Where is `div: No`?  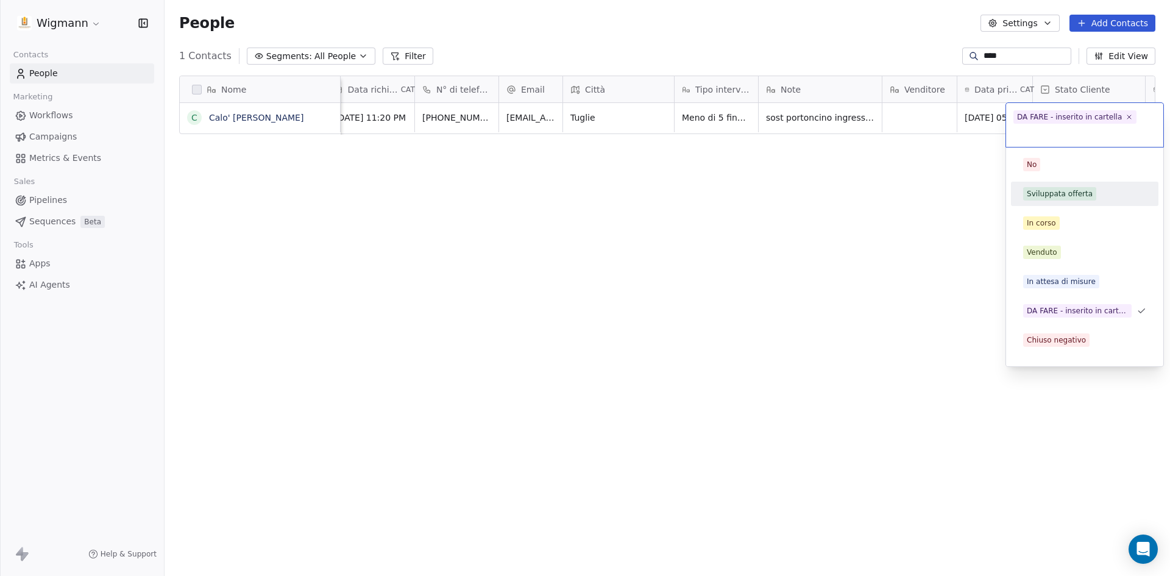 div: No is located at coordinates (1031, 164).